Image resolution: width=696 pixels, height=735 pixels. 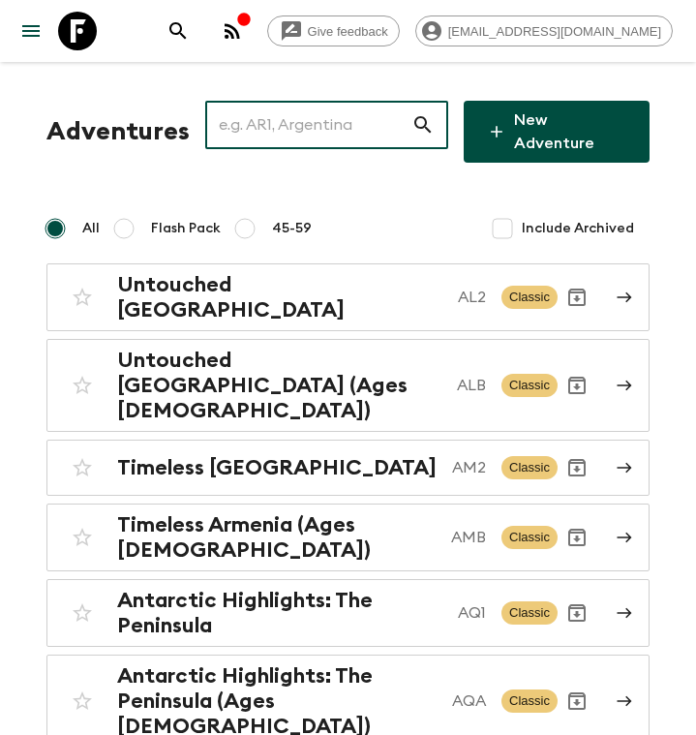 I want to click on h1: Adventures, so click(x=118, y=132).